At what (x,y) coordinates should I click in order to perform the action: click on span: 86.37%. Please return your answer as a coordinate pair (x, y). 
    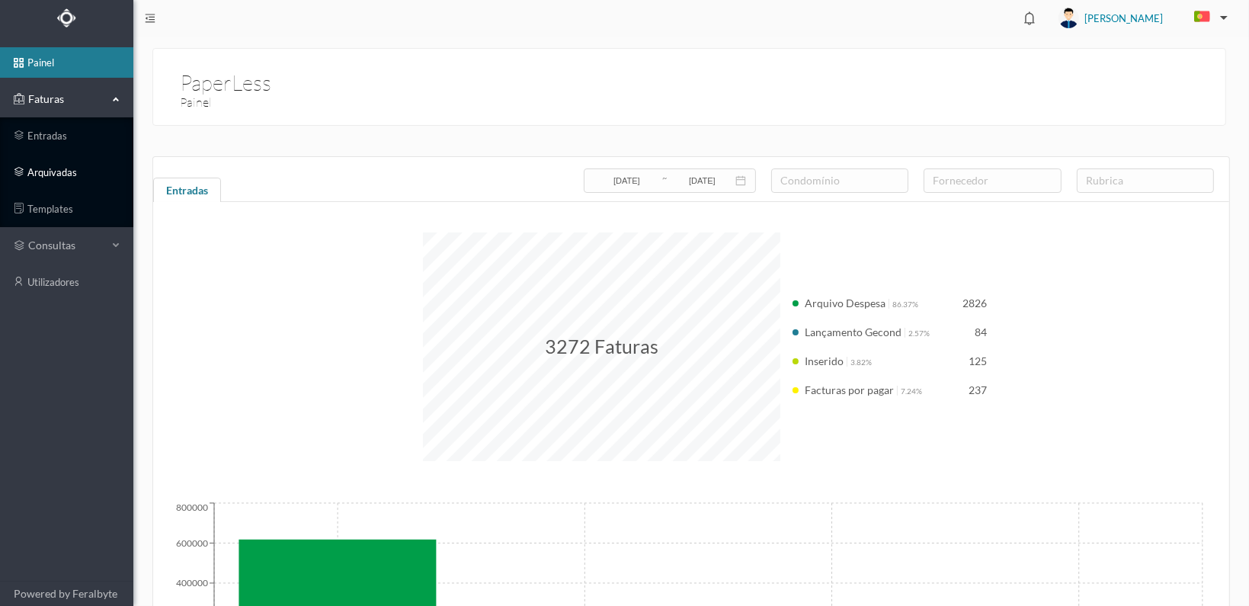
    Looking at the image, I should click on (905, 304).